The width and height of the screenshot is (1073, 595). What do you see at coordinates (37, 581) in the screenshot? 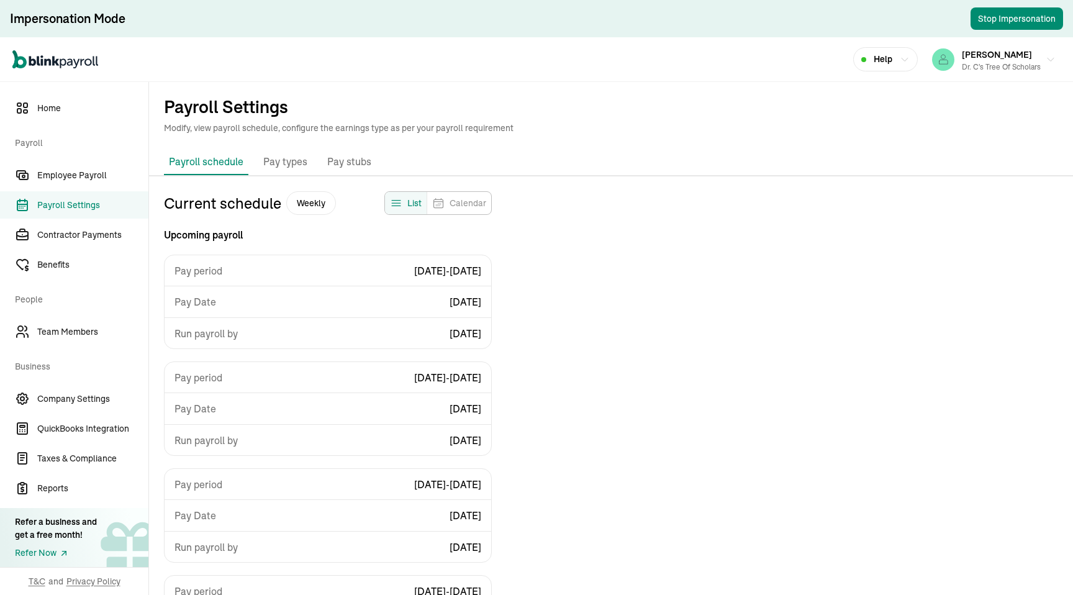
I see `span: T&C` at bounding box center [37, 581].